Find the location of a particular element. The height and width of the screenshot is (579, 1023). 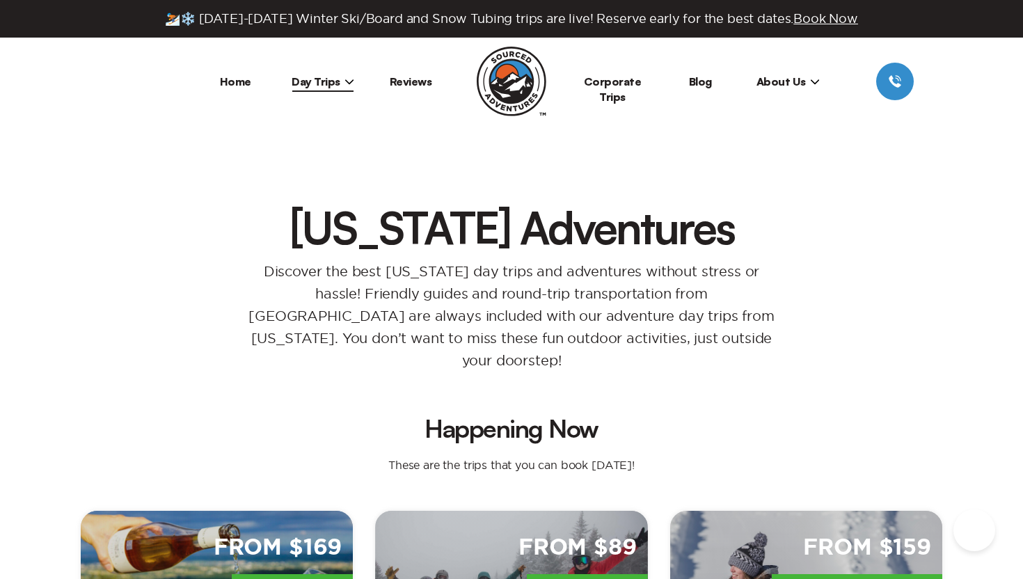

img: Sourced Adventures company logo is located at coordinates (512, 81).